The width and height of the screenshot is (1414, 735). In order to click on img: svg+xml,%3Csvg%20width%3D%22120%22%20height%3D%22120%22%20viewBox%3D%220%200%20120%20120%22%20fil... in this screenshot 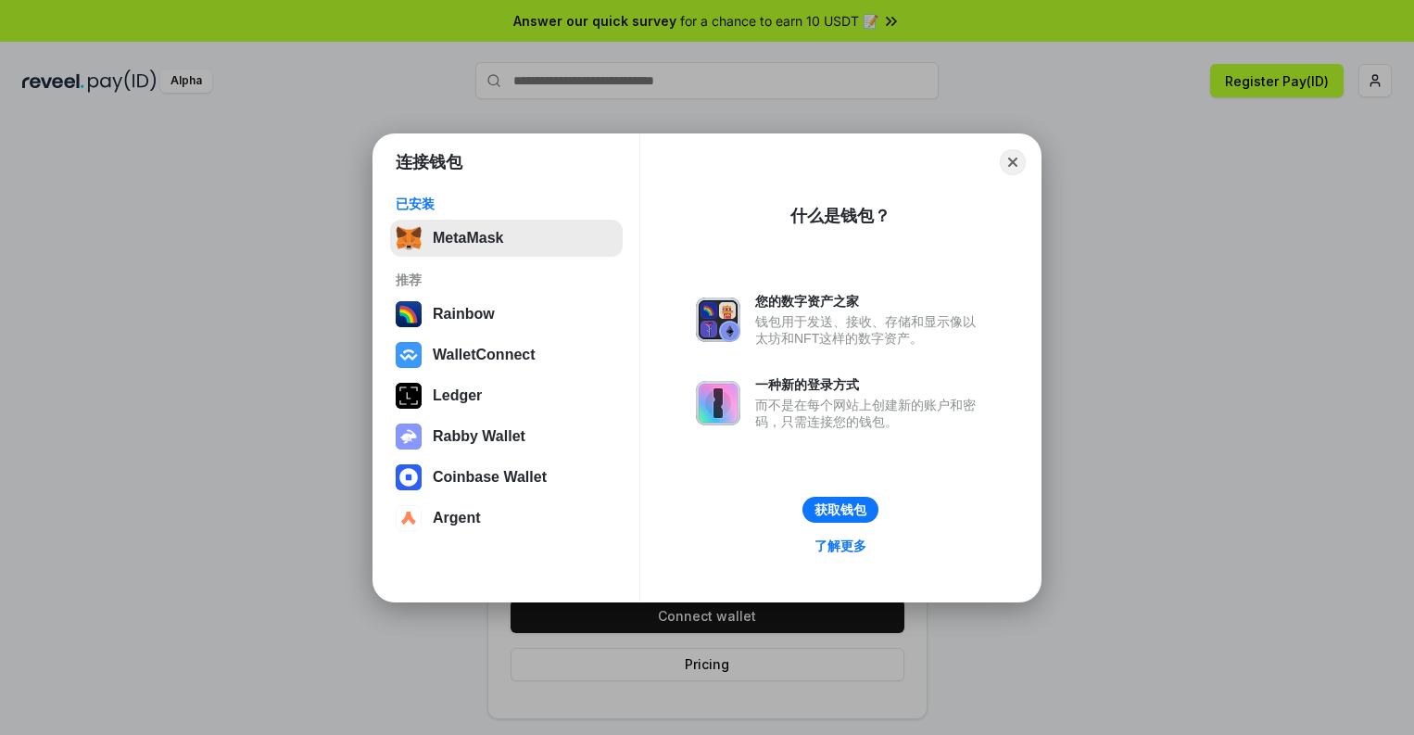, I will do `click(409, 314)`.